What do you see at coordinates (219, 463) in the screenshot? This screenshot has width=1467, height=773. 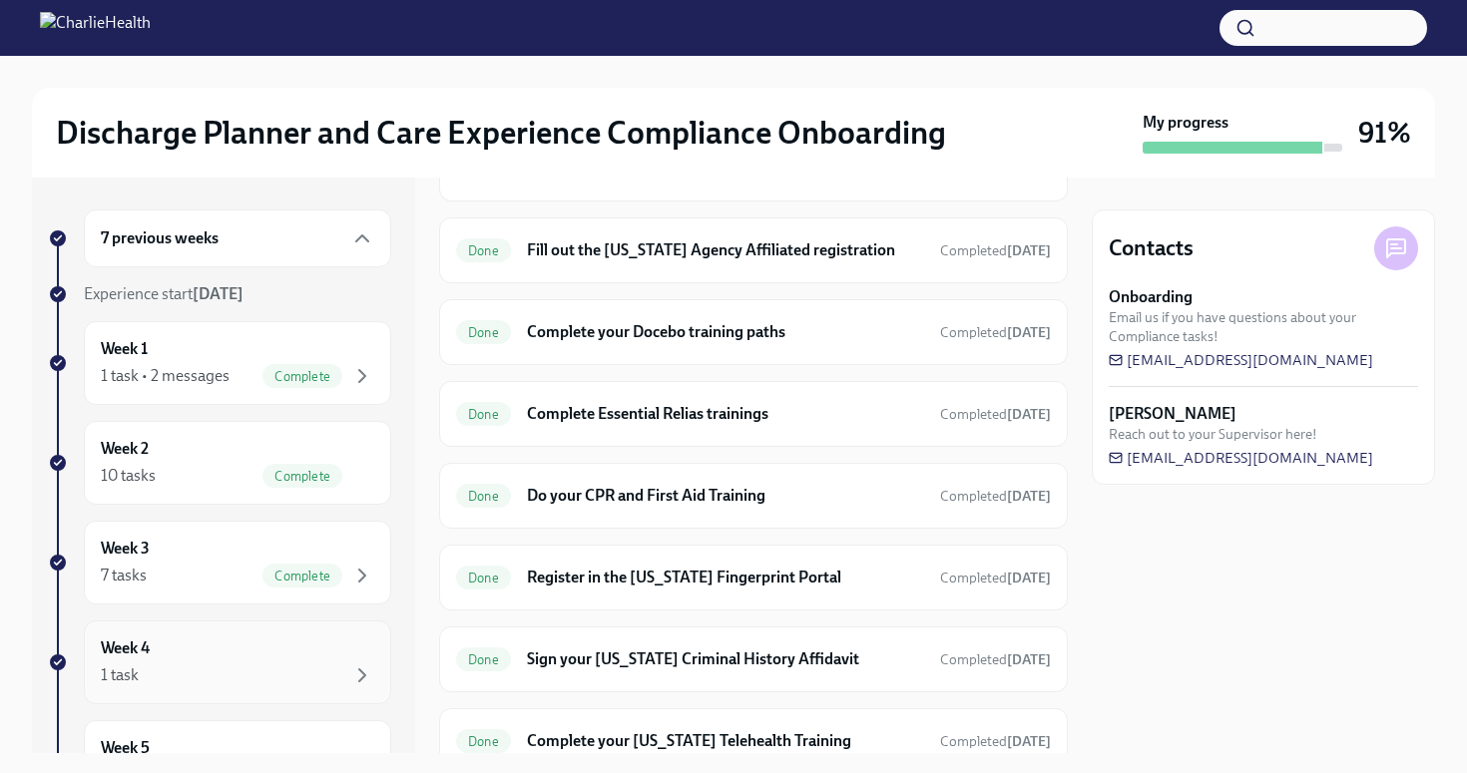 I see `a: Week 210 tasksComplete` at bounding box center [219, 463].